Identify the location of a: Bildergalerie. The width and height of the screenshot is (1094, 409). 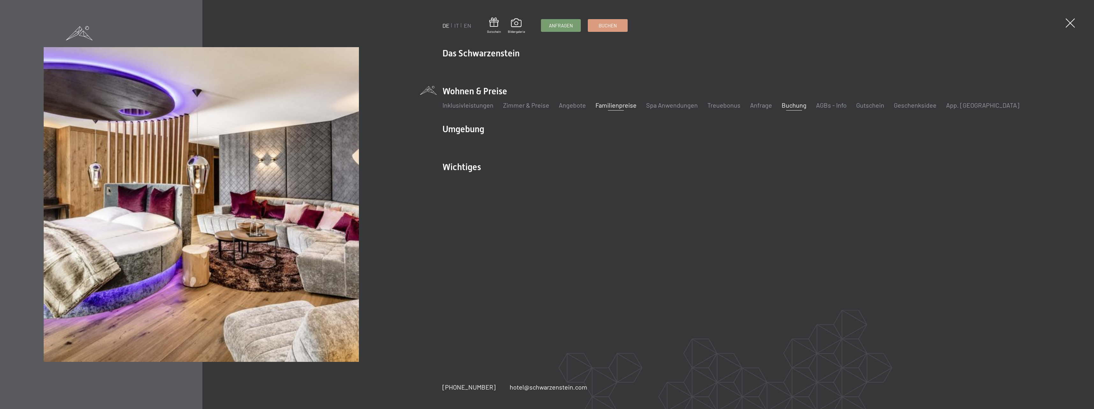
(517, 26).